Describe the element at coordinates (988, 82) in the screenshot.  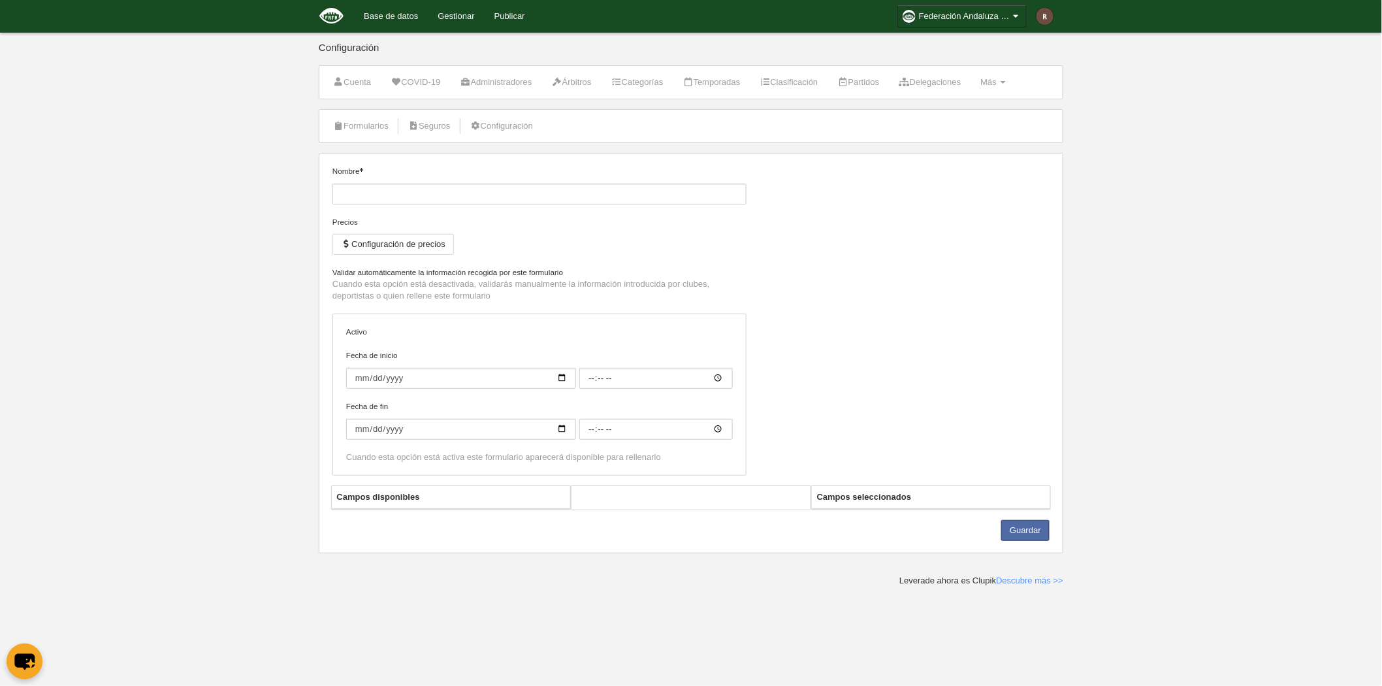
I see `span: Más` at that location.